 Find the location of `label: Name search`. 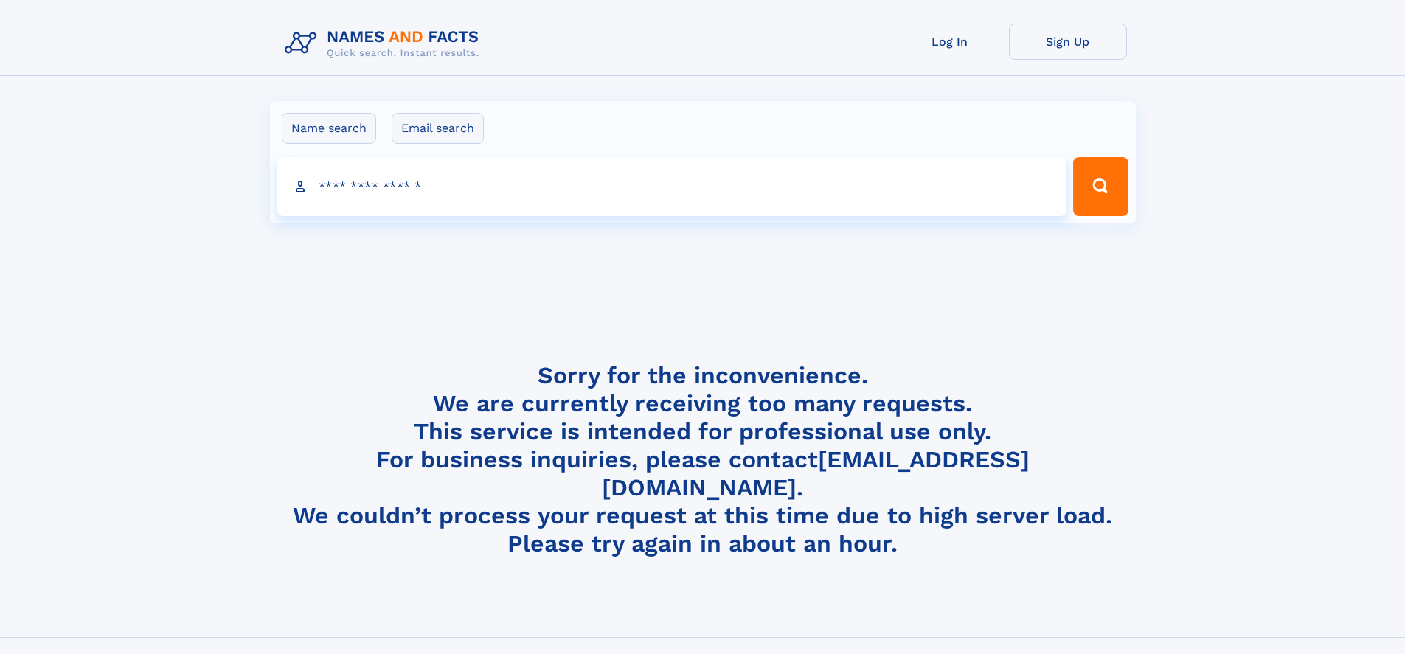

label: Name search is located at coordinates (329, 128).